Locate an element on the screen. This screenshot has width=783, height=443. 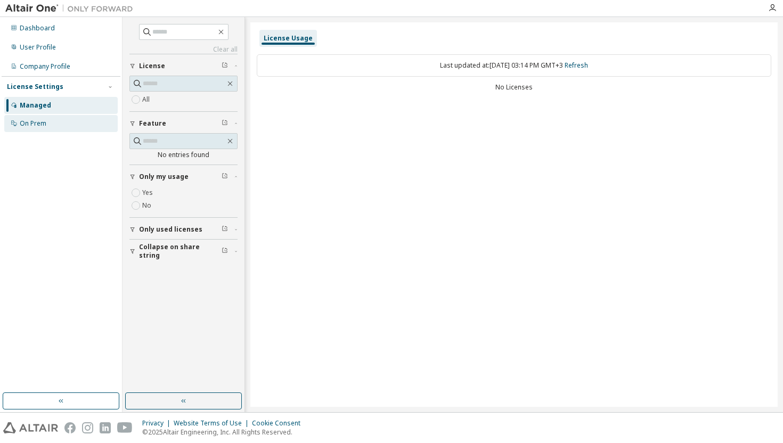
img: instagram.svg is located at coordinates (87, 428).